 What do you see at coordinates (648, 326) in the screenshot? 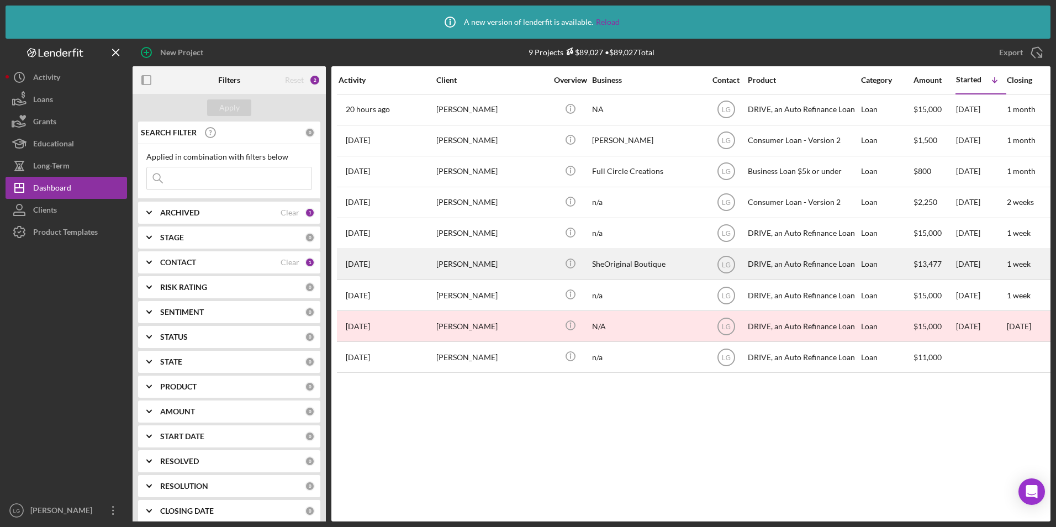
I see `div: N/A` at bounding box center [648, 326].